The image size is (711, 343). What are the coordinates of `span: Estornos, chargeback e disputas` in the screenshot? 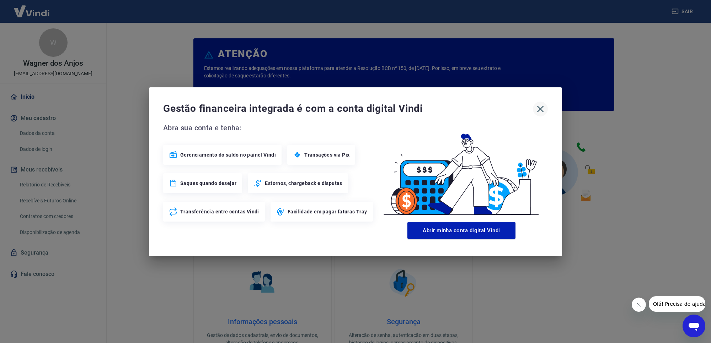 It's located at (303, 183).